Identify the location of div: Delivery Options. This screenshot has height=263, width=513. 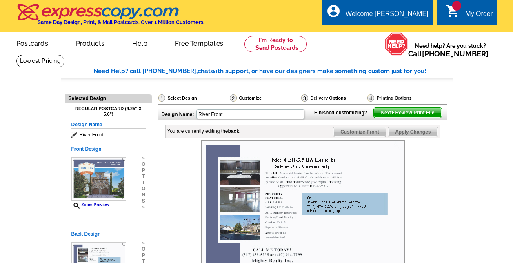
(333, 99).